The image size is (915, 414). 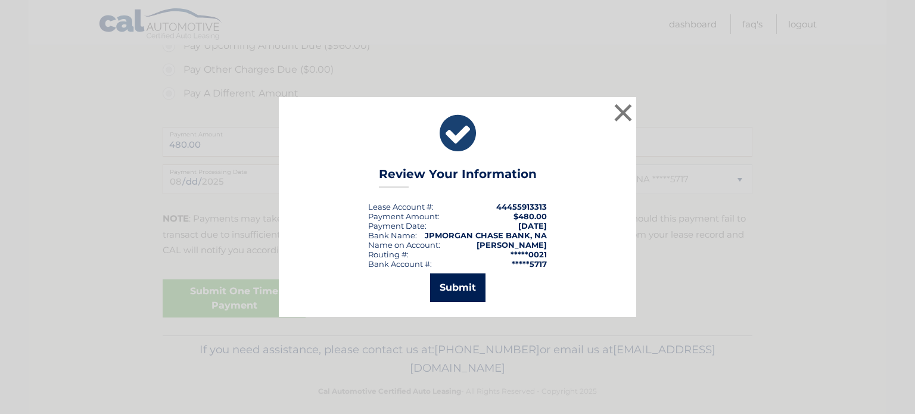 I want to click on strong: JPMORGAN CHASE BANK, NA, so click(x=486, y=235).